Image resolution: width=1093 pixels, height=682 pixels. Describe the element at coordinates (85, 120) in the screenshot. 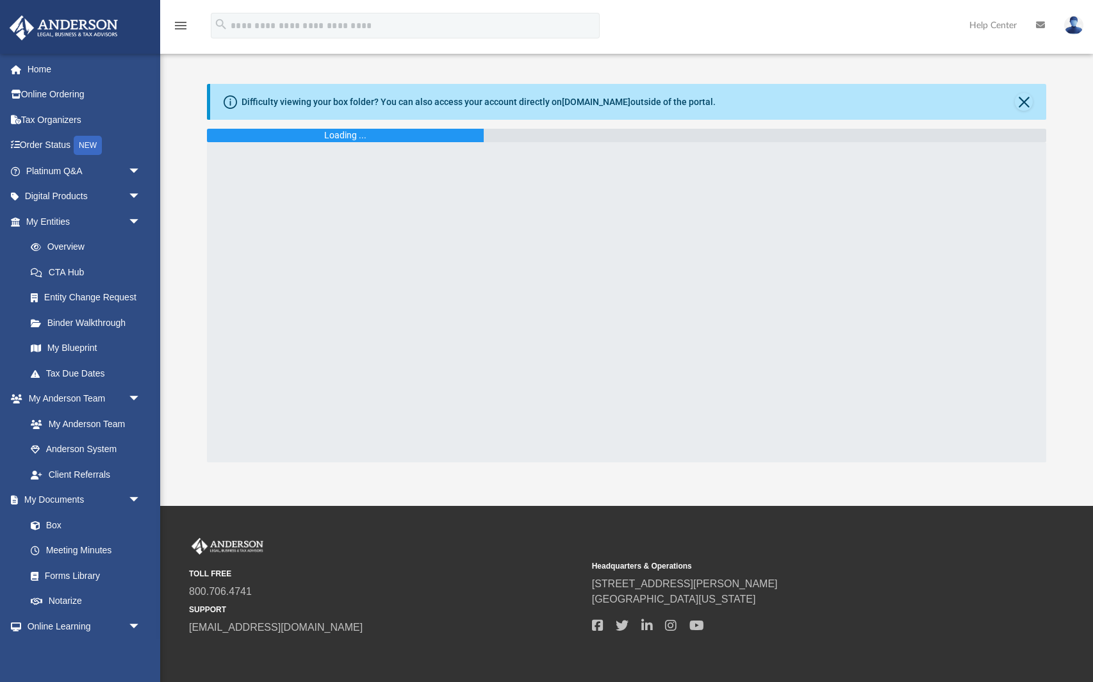

I see `a: Tax Organizers` at that location.